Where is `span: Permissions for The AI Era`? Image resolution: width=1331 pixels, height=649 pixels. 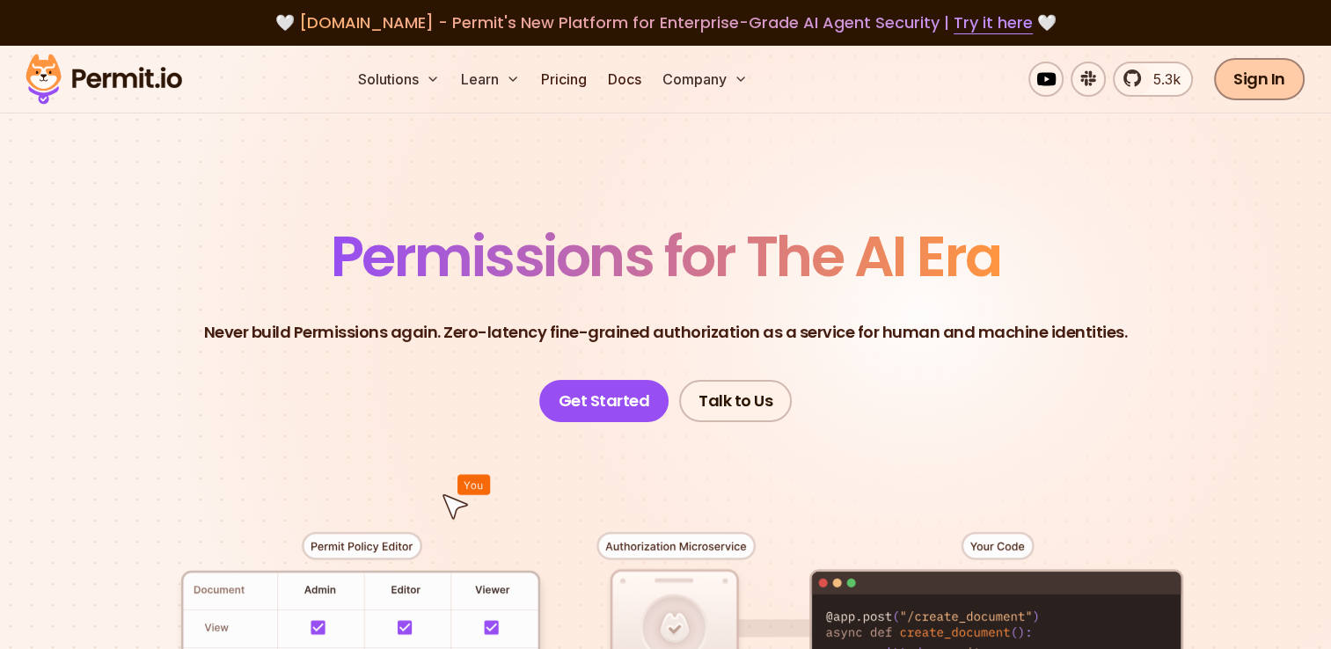 span: Permissions for The AI Era is located at coordinates (666, 256).